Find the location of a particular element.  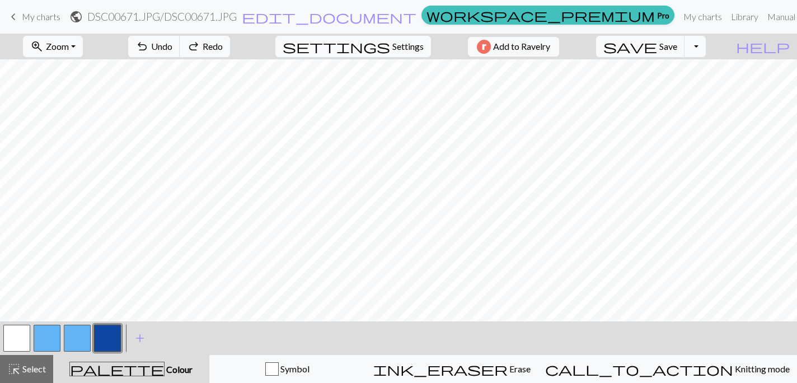

button: Redo is located at coordinates (205, 46).